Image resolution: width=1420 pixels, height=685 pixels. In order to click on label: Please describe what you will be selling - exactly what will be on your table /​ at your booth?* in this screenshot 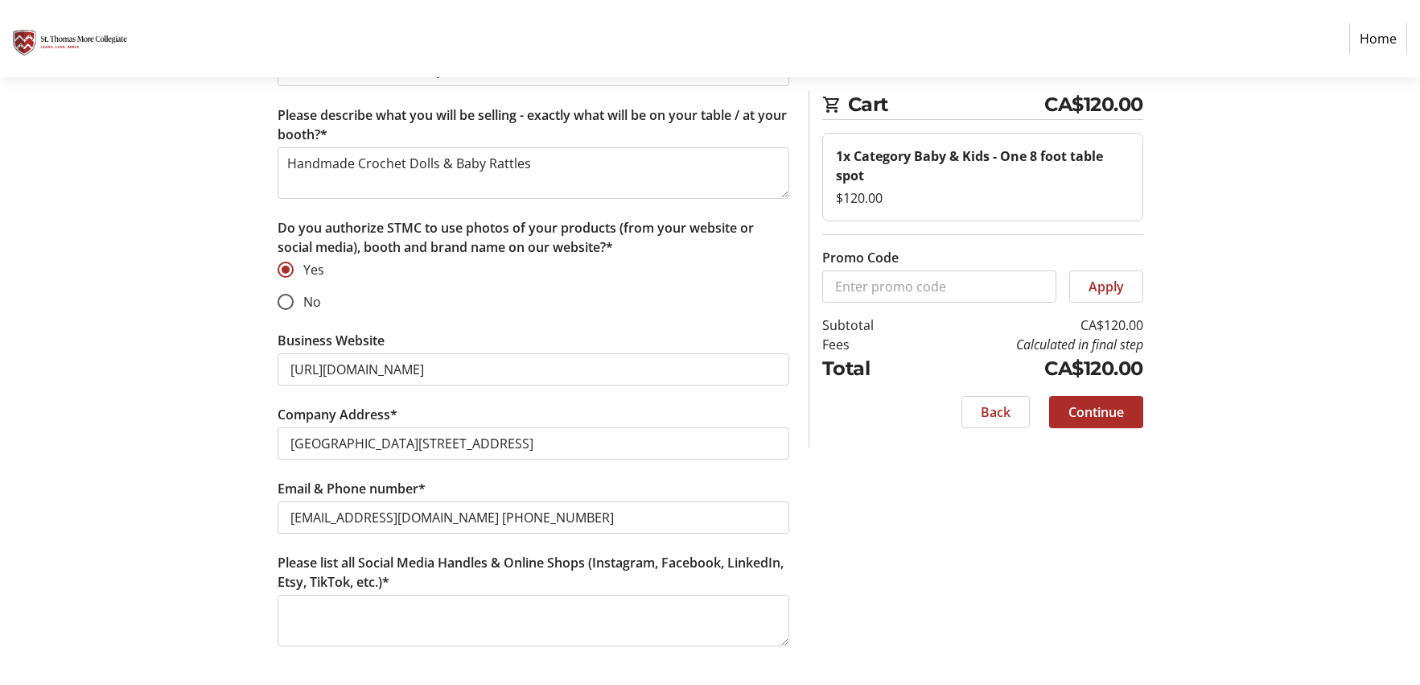, I will do `click(533, 125)`.